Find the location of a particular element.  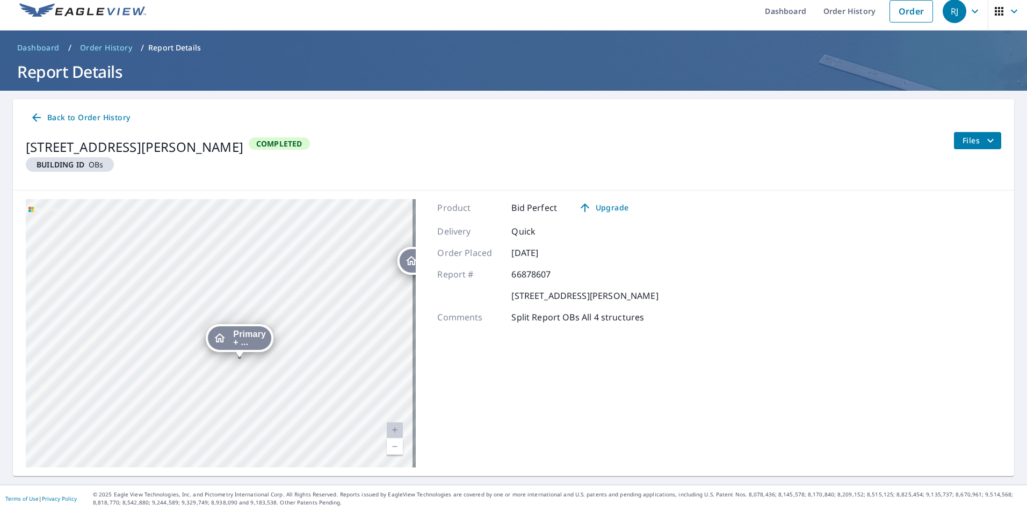

span: Completed is located at coordinates (279, 143).